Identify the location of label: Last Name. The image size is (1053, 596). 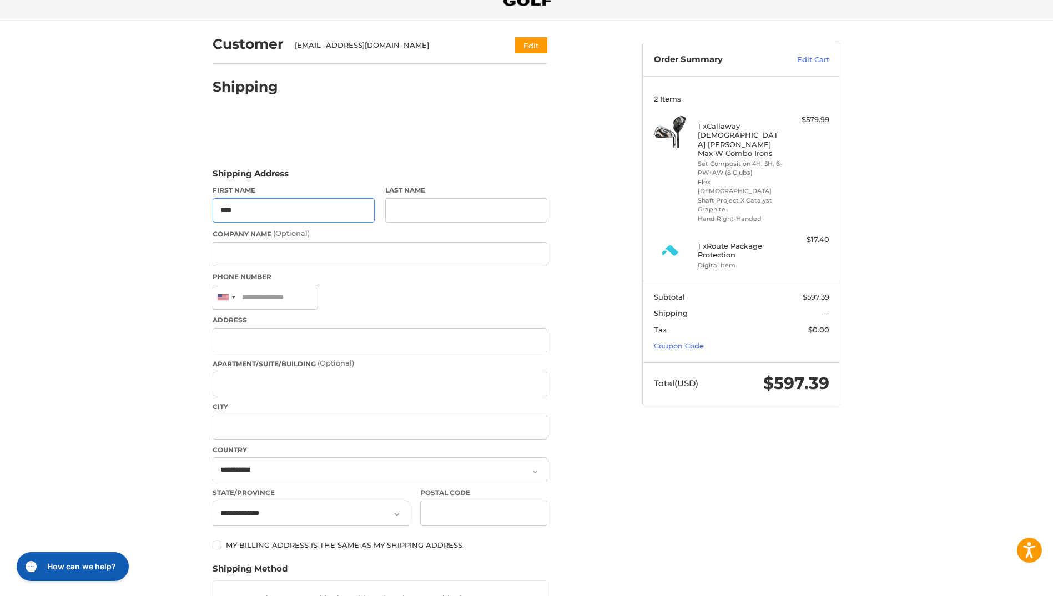
(466, 190).